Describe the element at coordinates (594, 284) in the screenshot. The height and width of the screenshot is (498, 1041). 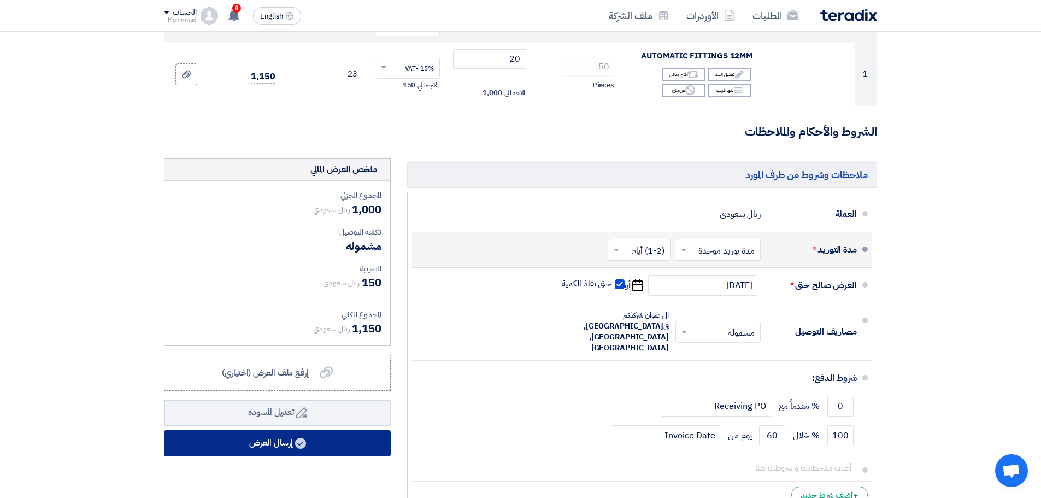
I see `label: حتى نفاذ الكمية` at that location.